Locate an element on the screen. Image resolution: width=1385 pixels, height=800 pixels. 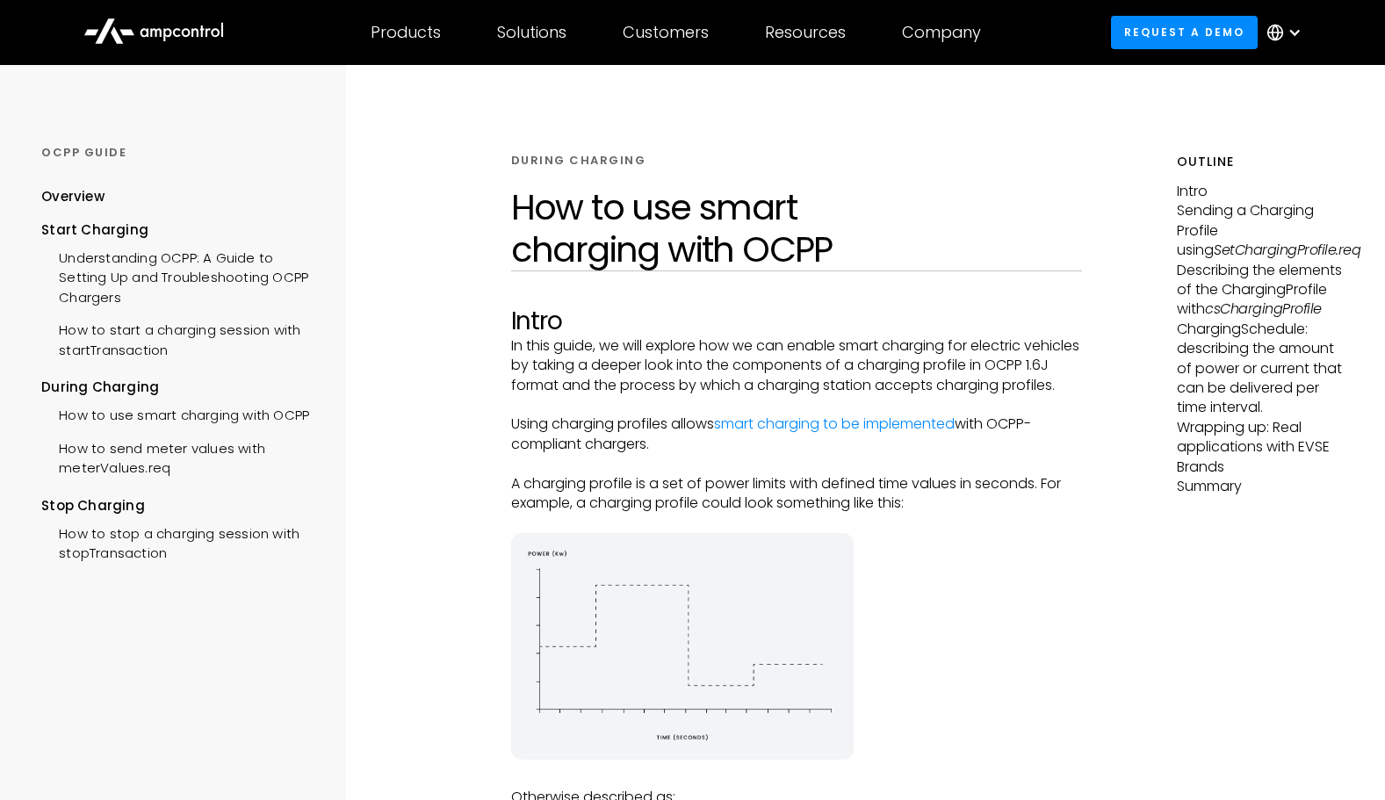
div: Customers is located at coordinates (666, 32).